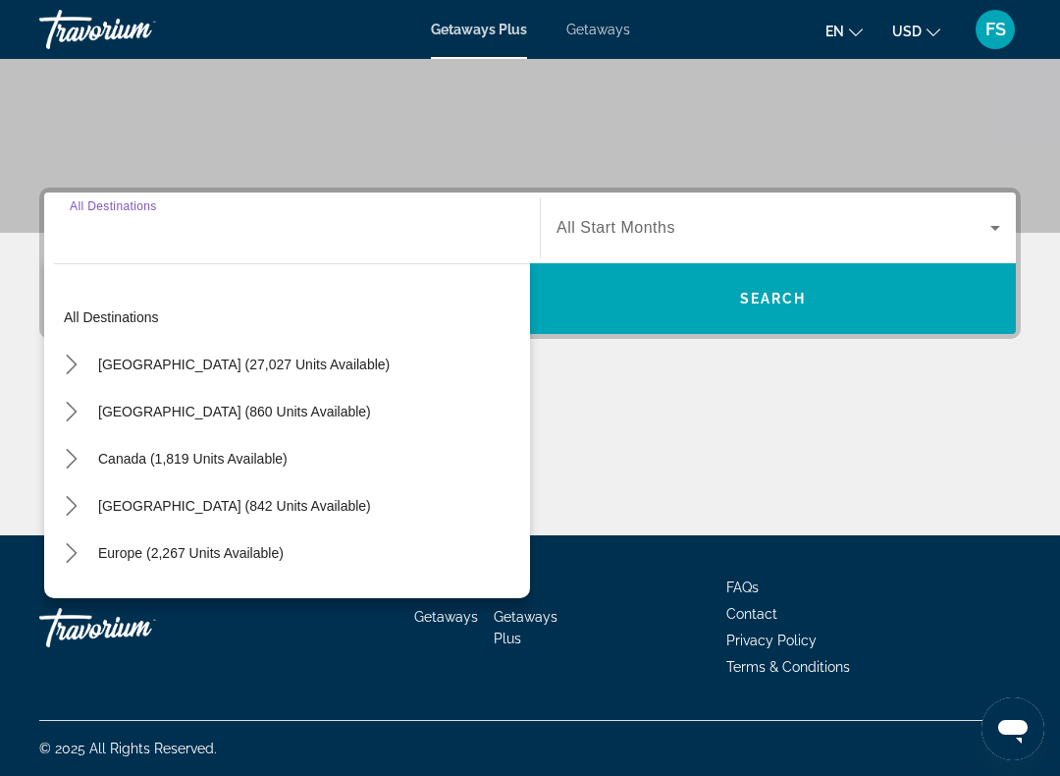  Describe the element at coordinates (192, 458) in the screenshot. I see `span: Canada (1,819 units available)` at that location.